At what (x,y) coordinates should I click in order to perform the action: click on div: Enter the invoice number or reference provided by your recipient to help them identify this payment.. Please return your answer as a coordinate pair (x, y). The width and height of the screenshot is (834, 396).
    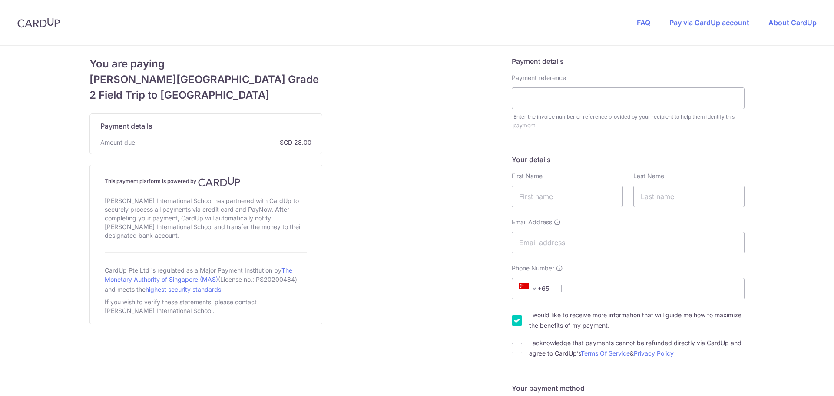
    Looking at the image, I should click on (629, 121).